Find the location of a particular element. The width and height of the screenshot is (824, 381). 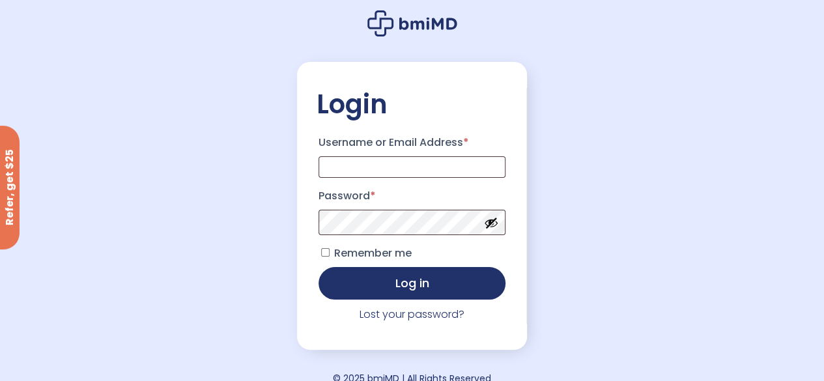

label: Username or Email Address is located at coordinates (412, 143).